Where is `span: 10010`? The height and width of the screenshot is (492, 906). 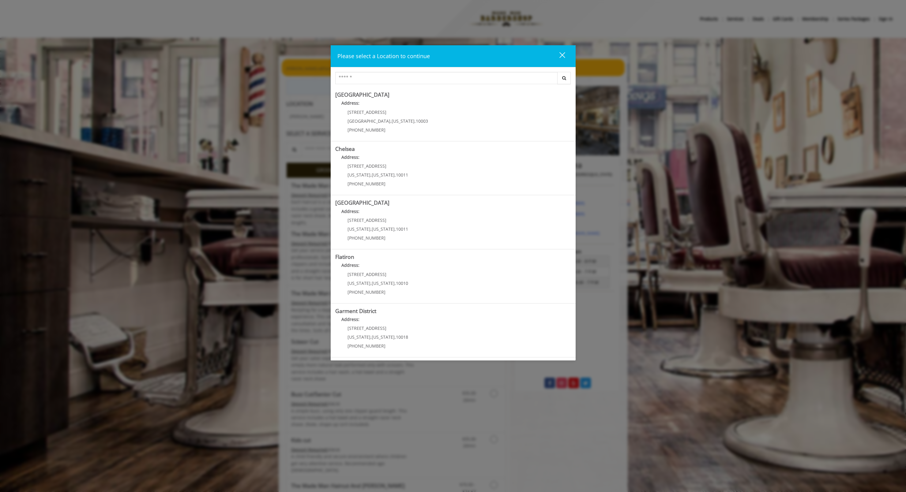 span: 10010 is located at coordinates (402, 283).